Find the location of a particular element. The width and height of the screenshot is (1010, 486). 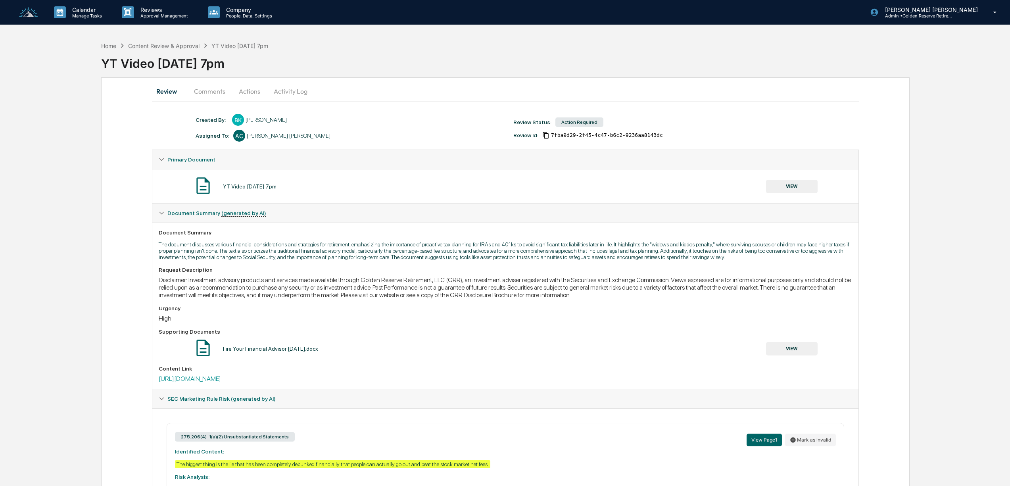

div: Content Link is located at coordinates (506, 369).